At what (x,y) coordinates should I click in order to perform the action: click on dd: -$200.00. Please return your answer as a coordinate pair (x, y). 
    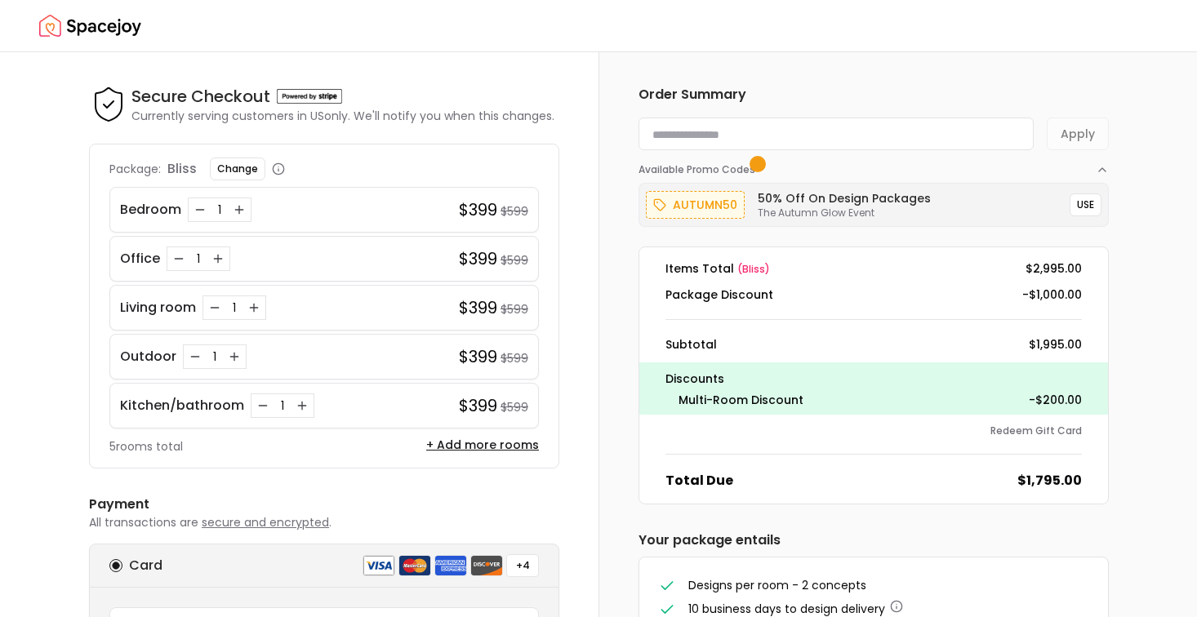
    Looking at the image, I should click on (1055, 400).